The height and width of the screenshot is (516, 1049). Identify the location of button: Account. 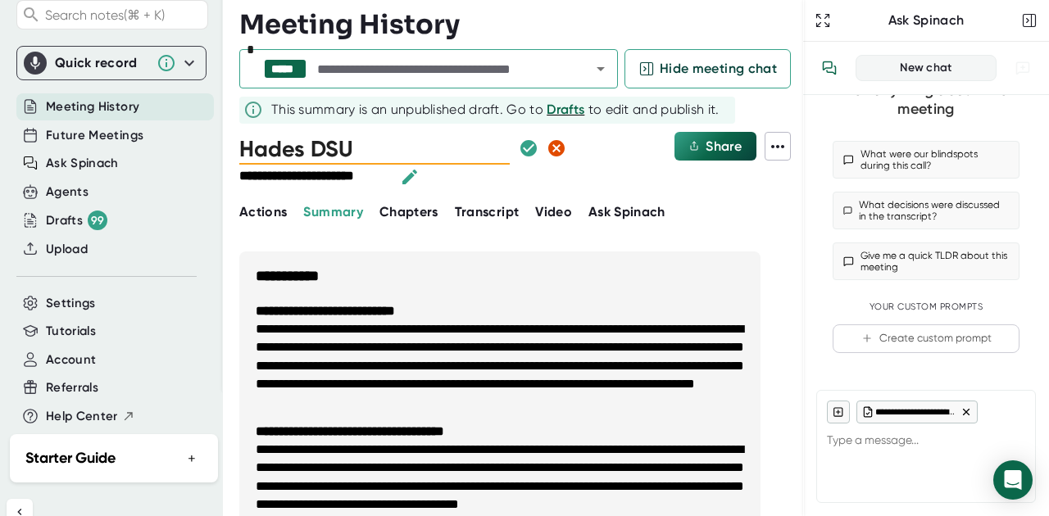
(70, 360).